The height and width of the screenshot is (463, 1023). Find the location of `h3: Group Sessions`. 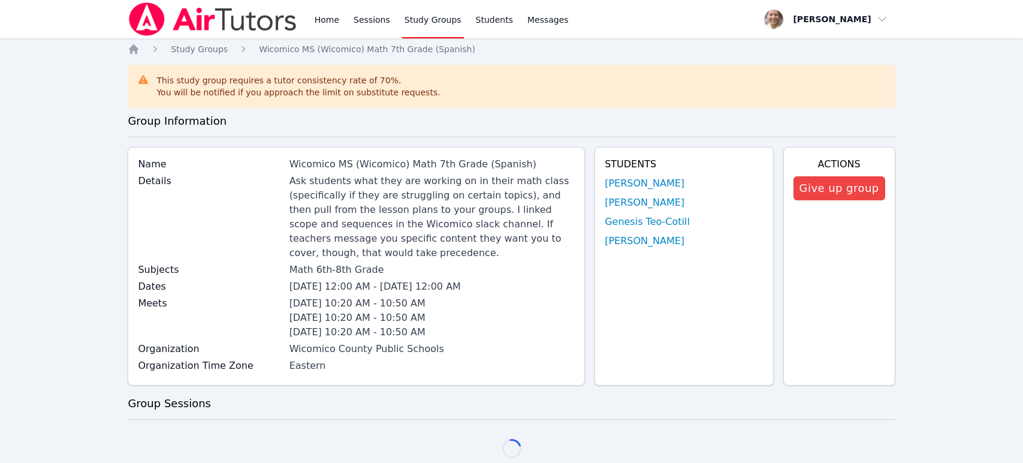

h3: Group Sessions is located at coordinates (511, 403).